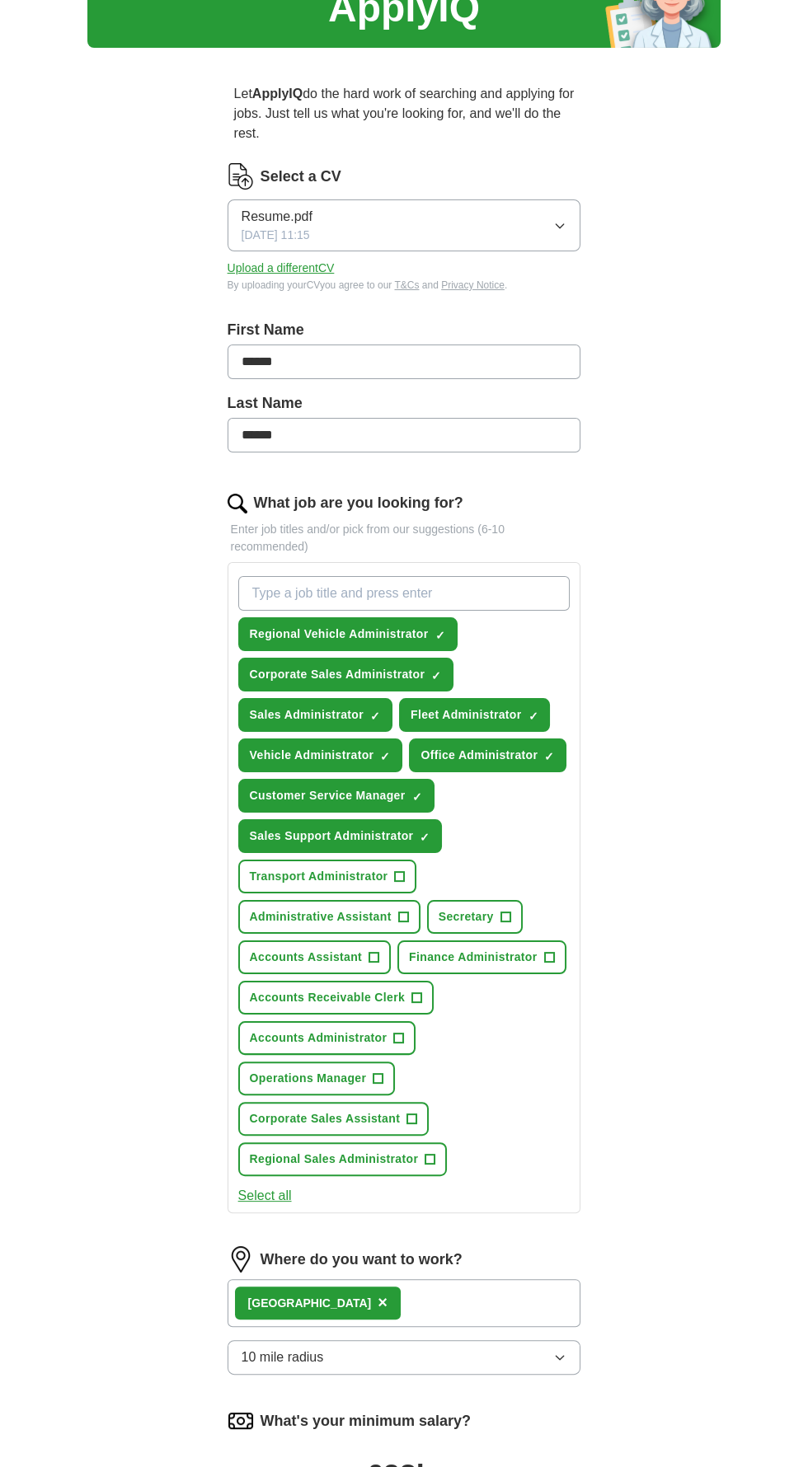  What do you see at coordinates (337, 674) in the screenshot?
I see `span: Corporate Sales Administrator` at bounding box center [337, 674].